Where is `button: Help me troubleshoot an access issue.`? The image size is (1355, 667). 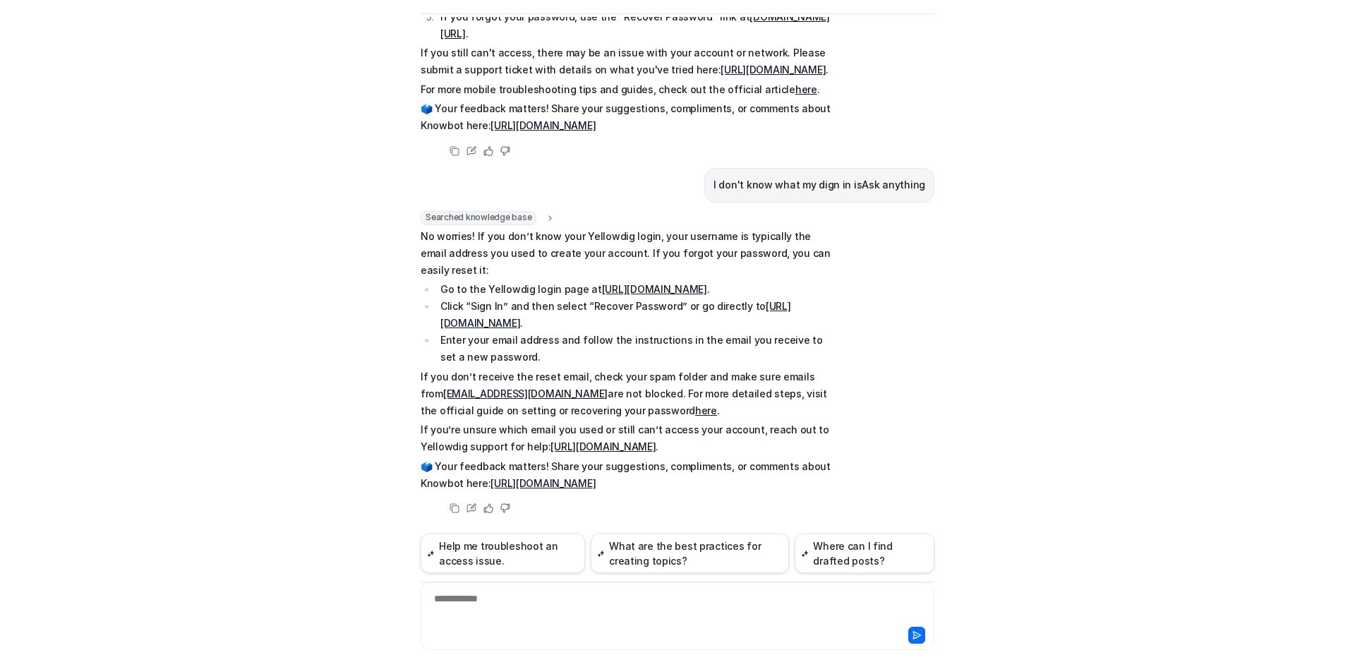
button: Help me troubleshoot an access issue. is located at coordinates (502, 553).